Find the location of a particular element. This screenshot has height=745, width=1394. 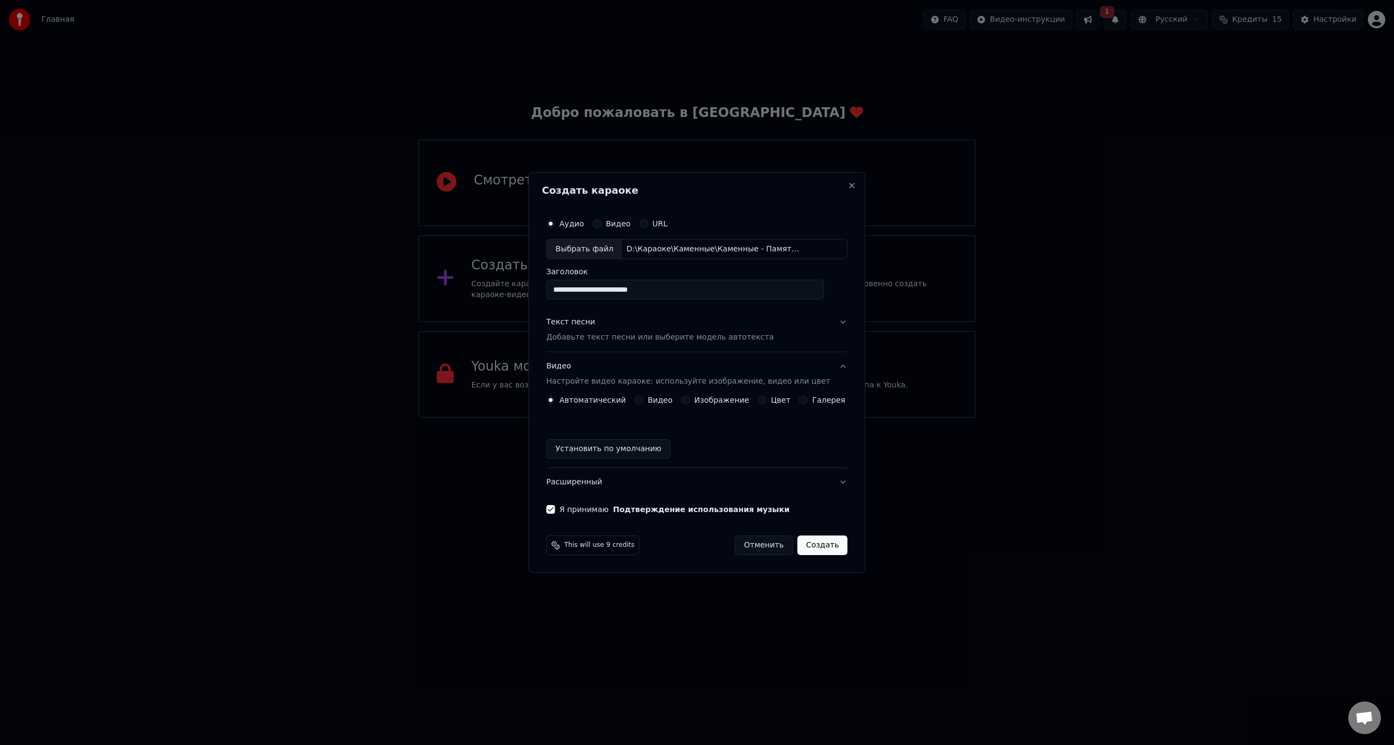

button: Создать is located at coordinates (822, 545).